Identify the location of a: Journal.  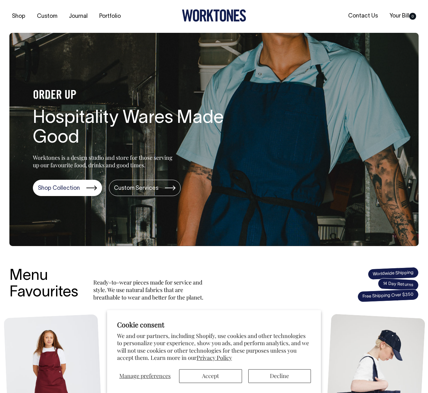
(78, 16).